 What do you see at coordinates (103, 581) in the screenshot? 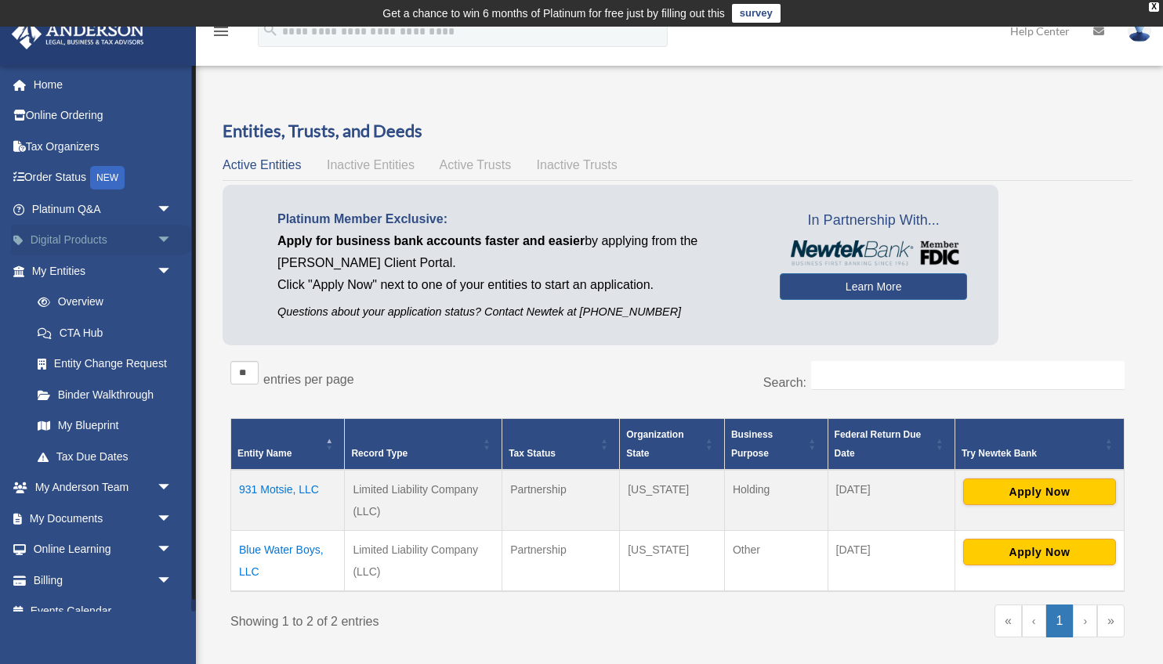
I see `a: Billingarrow_drop_down` at bounding box center [103, 581].